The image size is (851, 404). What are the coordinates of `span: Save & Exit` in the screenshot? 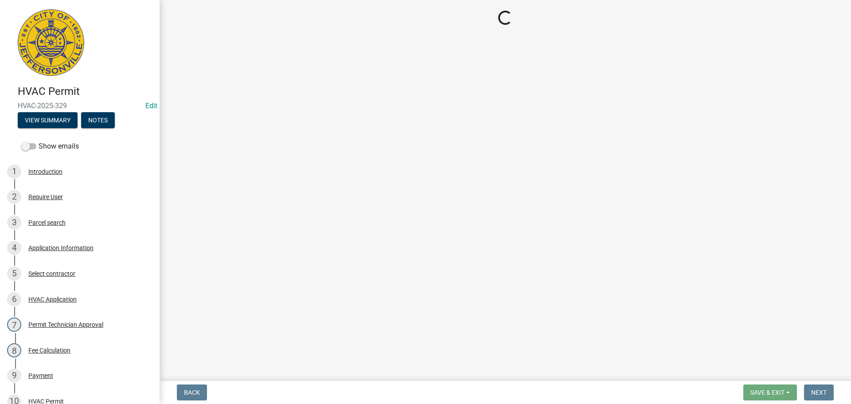 It's located at (768, 392).